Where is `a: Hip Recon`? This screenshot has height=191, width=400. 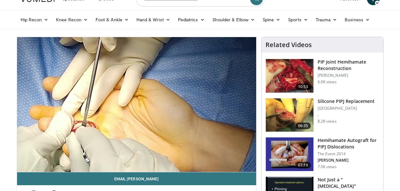
a: Hip Recon is located at coordinates (34, 20).